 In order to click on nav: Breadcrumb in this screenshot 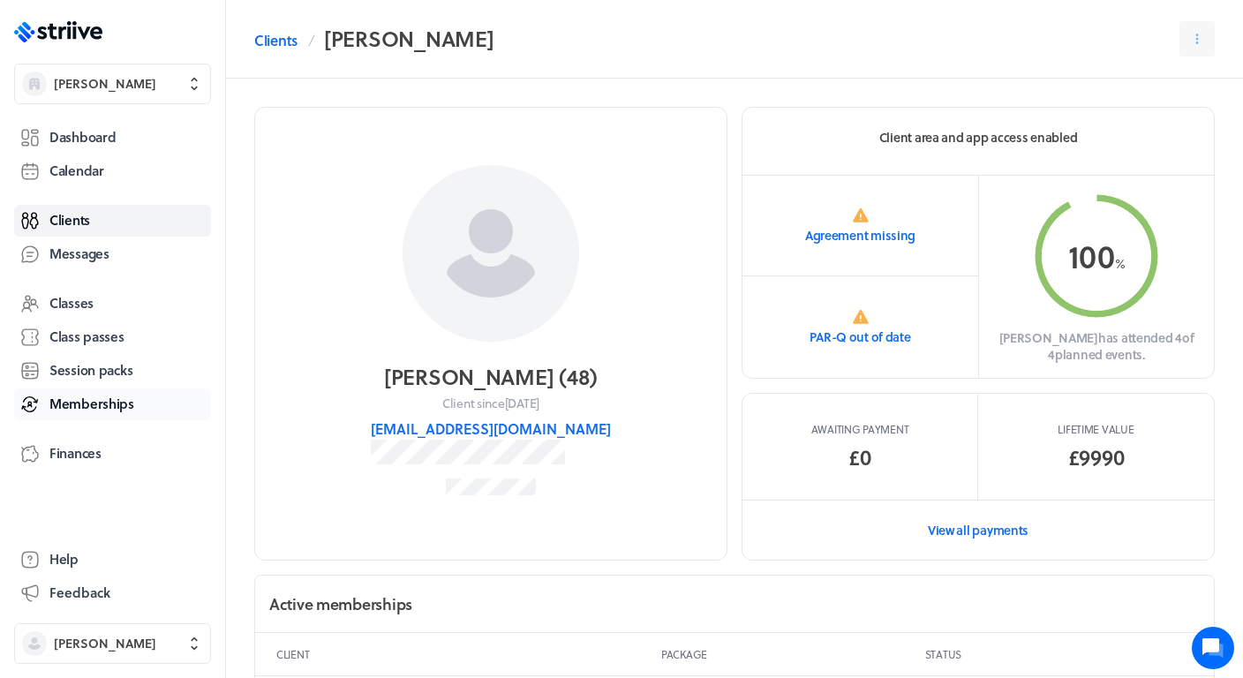, I will do `click(373, 39)`.